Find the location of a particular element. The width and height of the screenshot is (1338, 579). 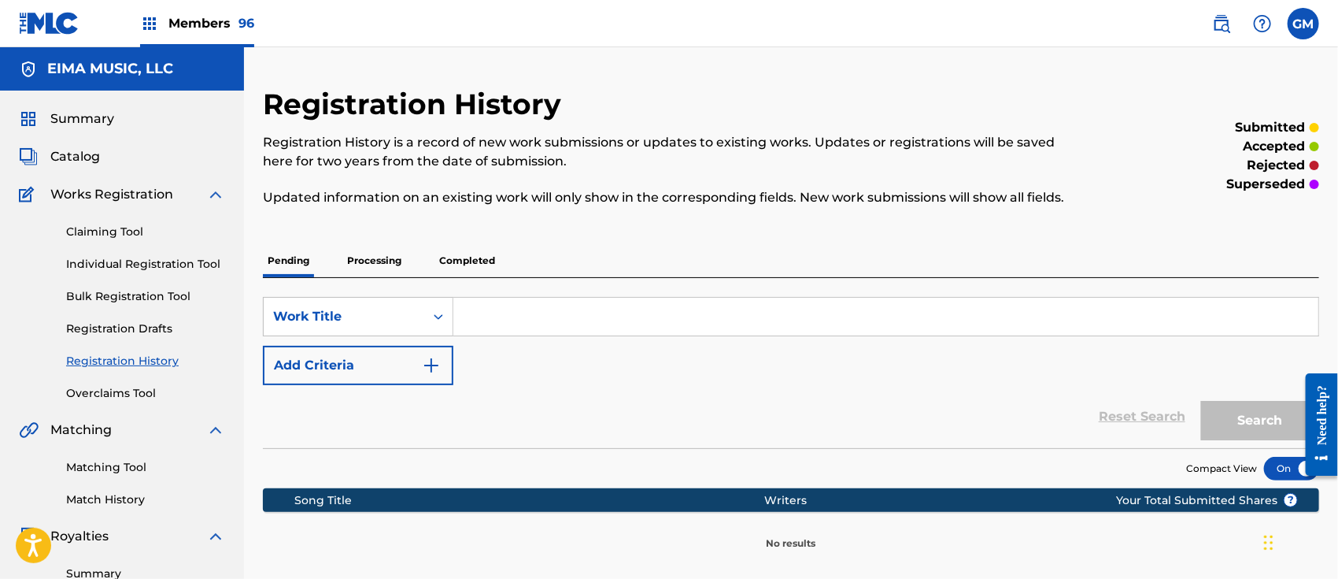

p: Pending is located at coordinates (288, 261).